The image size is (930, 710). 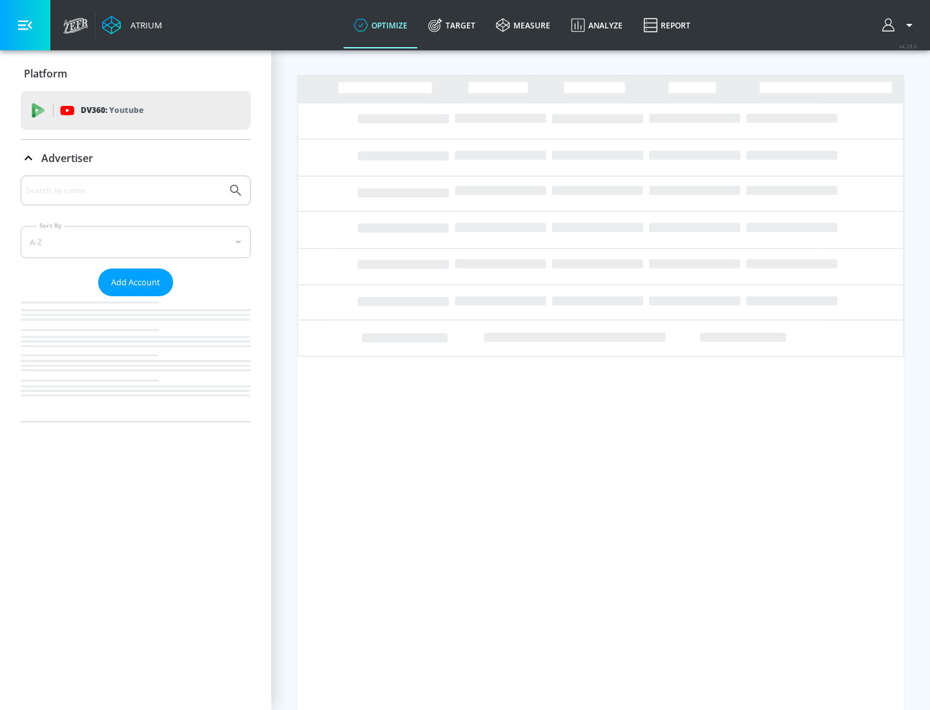 I want to click on p: DV360:, so click(x=112, y=110).